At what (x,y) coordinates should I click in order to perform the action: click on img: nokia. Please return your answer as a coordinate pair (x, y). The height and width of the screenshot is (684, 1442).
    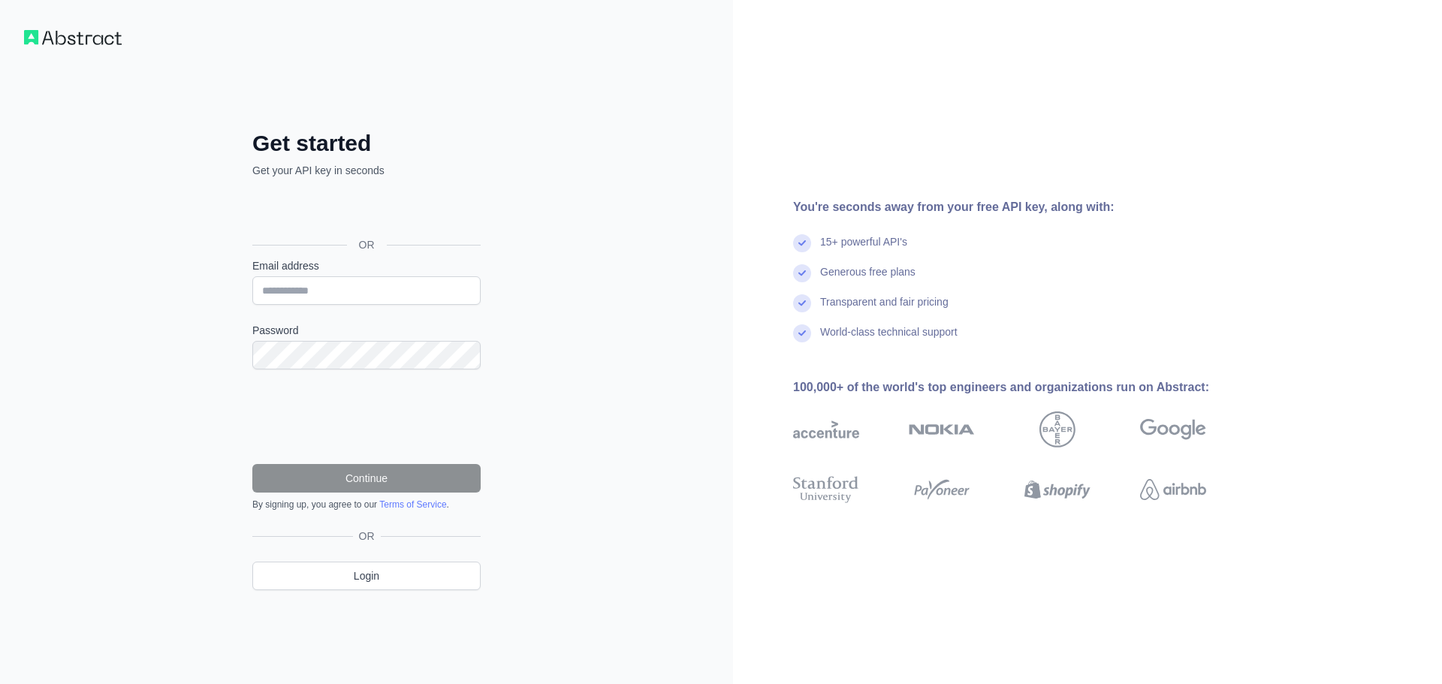
    Looking at the image, I should click on (942, 430).